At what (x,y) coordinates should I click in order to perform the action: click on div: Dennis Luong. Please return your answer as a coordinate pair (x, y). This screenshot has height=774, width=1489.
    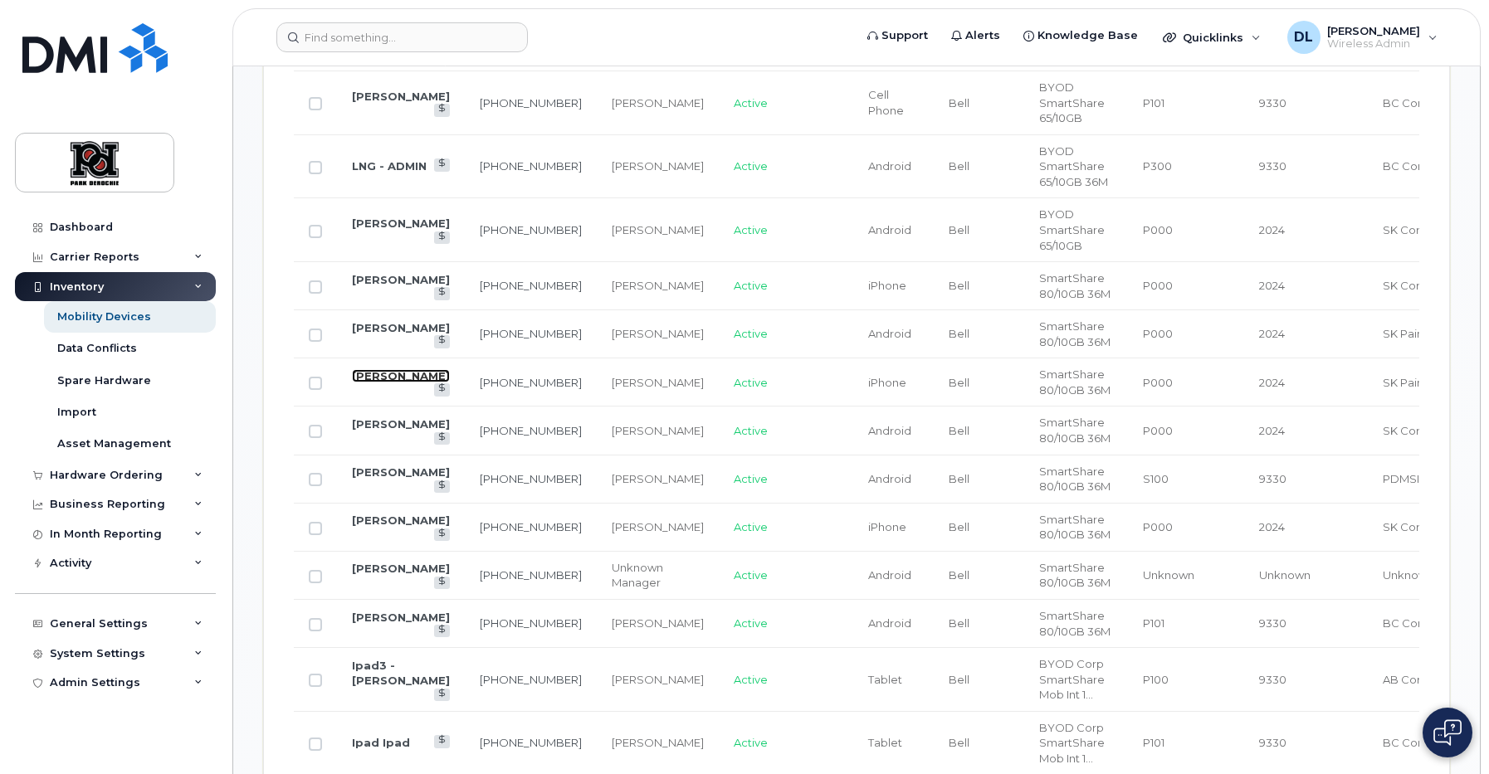
    Looking at the image, I should click on (1362, 37).